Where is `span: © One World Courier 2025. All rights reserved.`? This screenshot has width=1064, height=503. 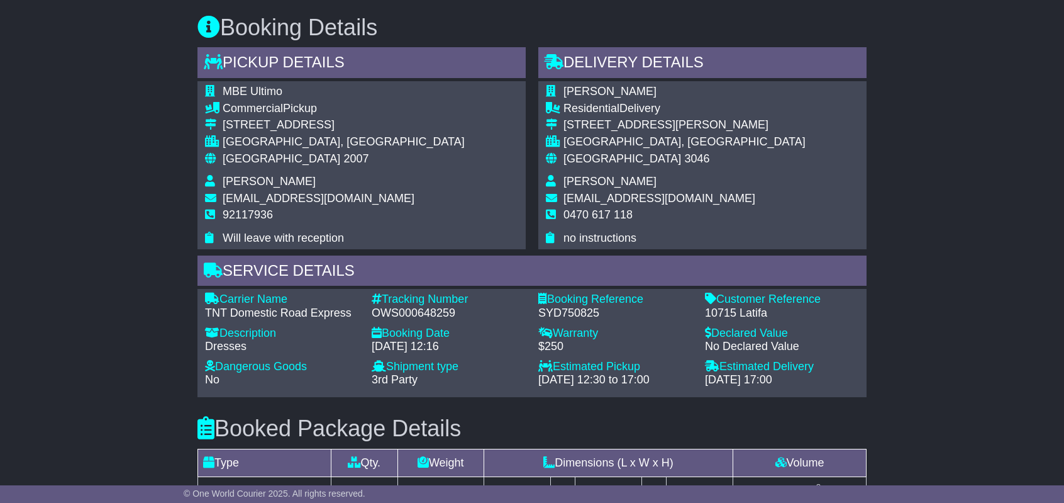 span: © One World Courier 2025. All rights reserved. is located at coordinates (274, 493).